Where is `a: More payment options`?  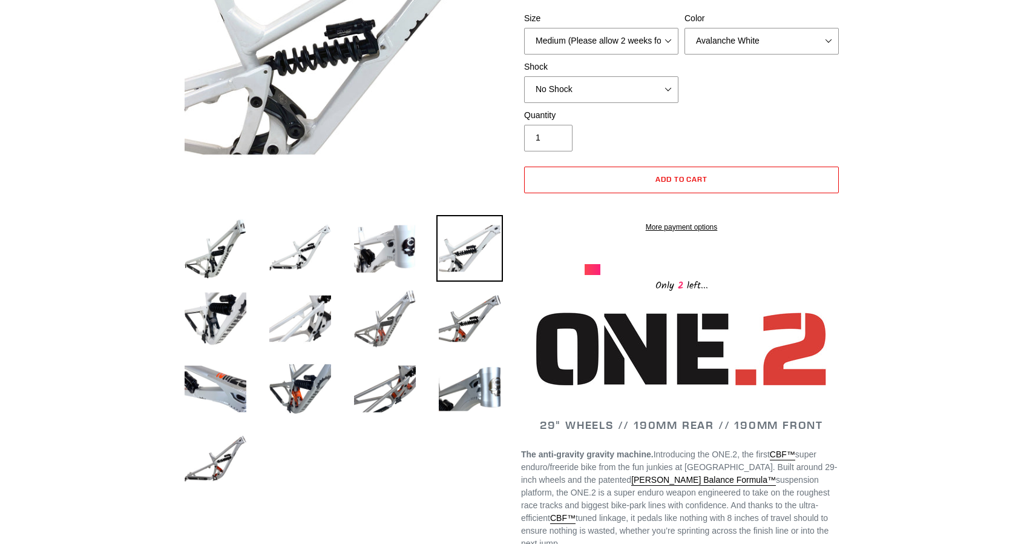 a: More payment options is located at coordinates (682, 227).